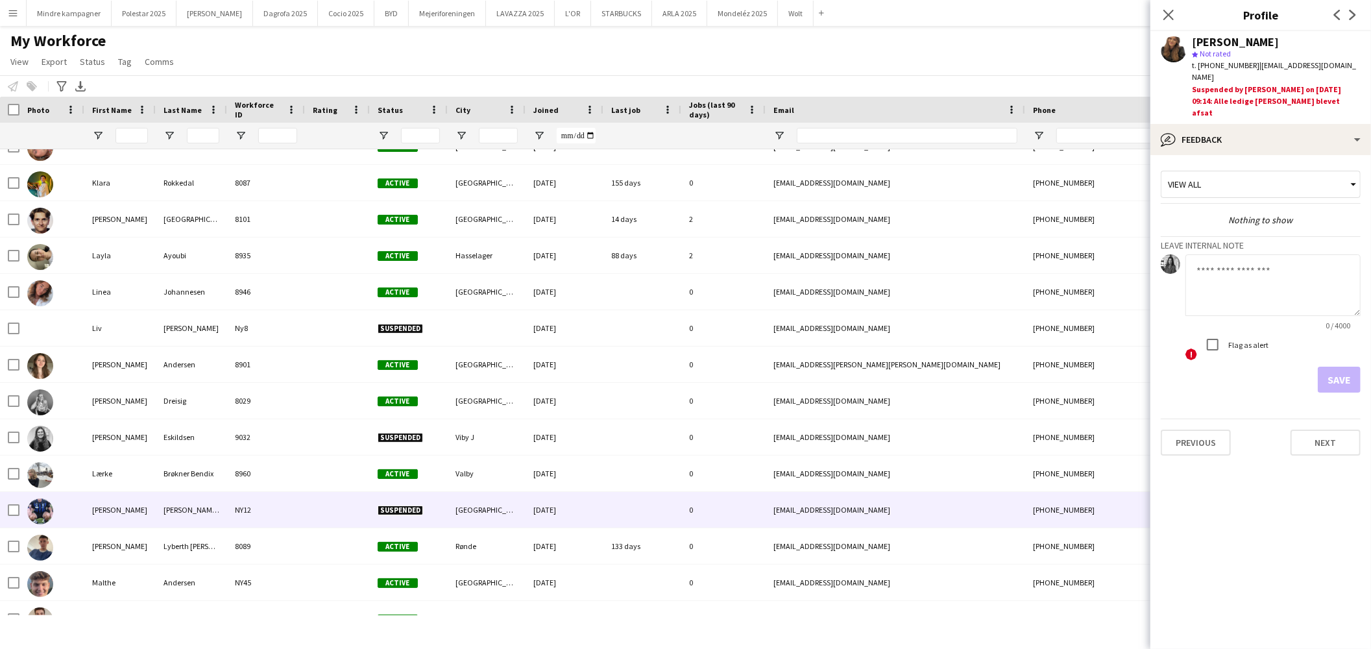 This screenshot has height=649, width=1371. What do you see at coordinates (642, 219) in the screenshot?
I see `div: 14 days` at bounding box center [642, 219].